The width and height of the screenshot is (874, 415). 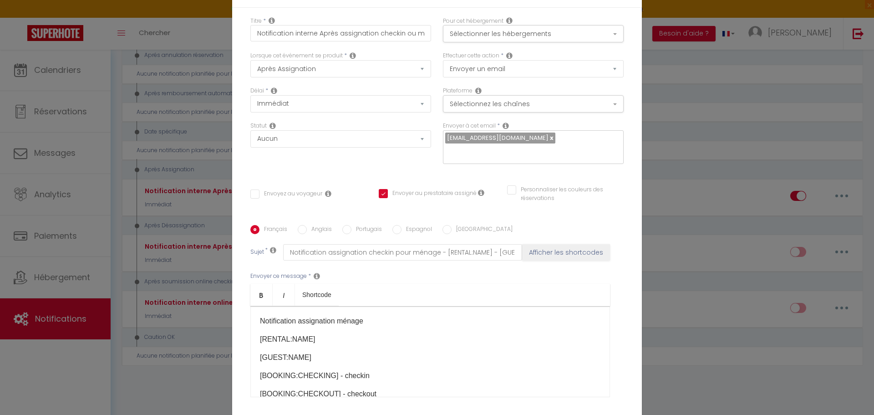 I want to click on i: This Rental, so click(x=509, y=20).